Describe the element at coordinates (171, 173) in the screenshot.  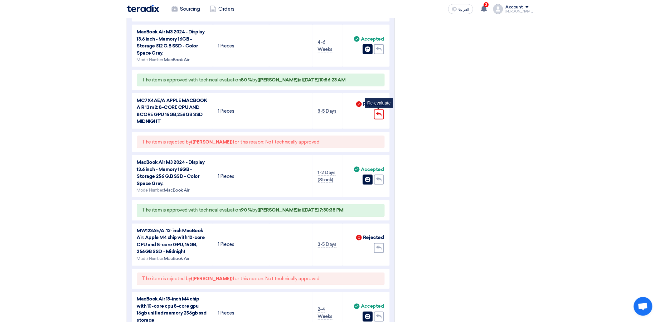
I see `span: MacBook Air M3 2024 - Display 13.6 inch - Memory 16GB - Storage 256 G.B SSD - Color Space Gray.` at that location.